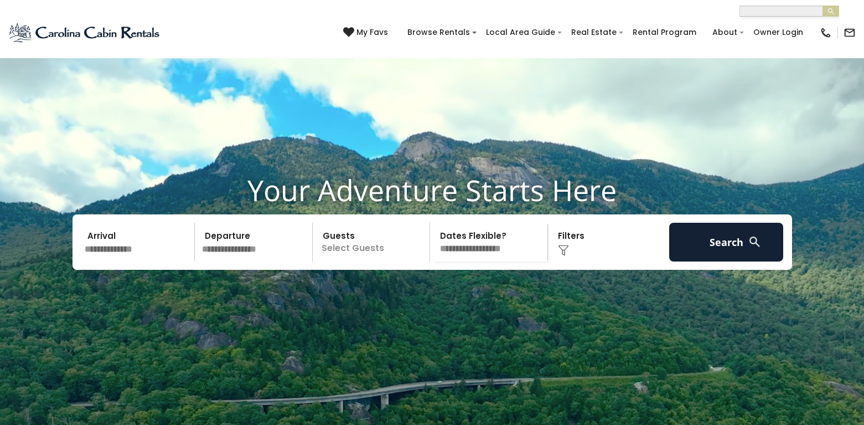  I want to click on a: Local Area Guide, so click(521, 32).